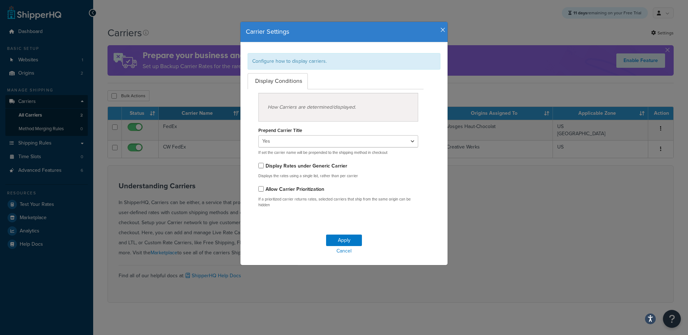 The width and height of the screenshot is (688, 335). Describe the element at coordinates (295, 189) in the screenshot. I see `label: Allow Carrier Prioritization` at that location.